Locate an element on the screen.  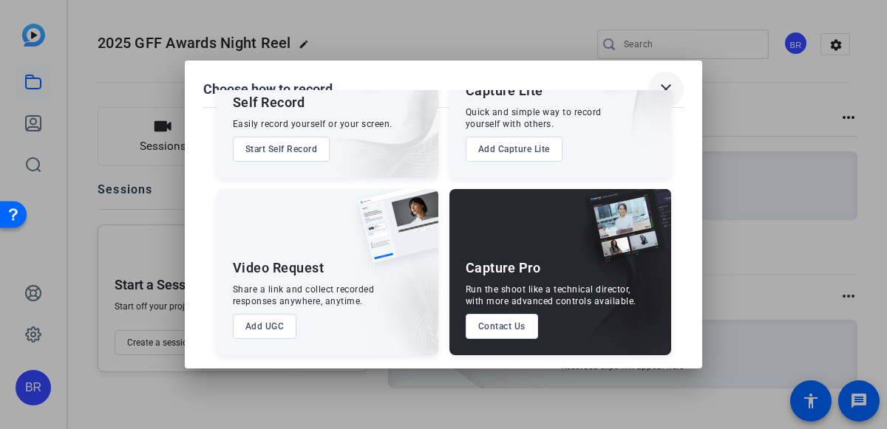
h1: Choose how to record is located at coordinates (267, 89).